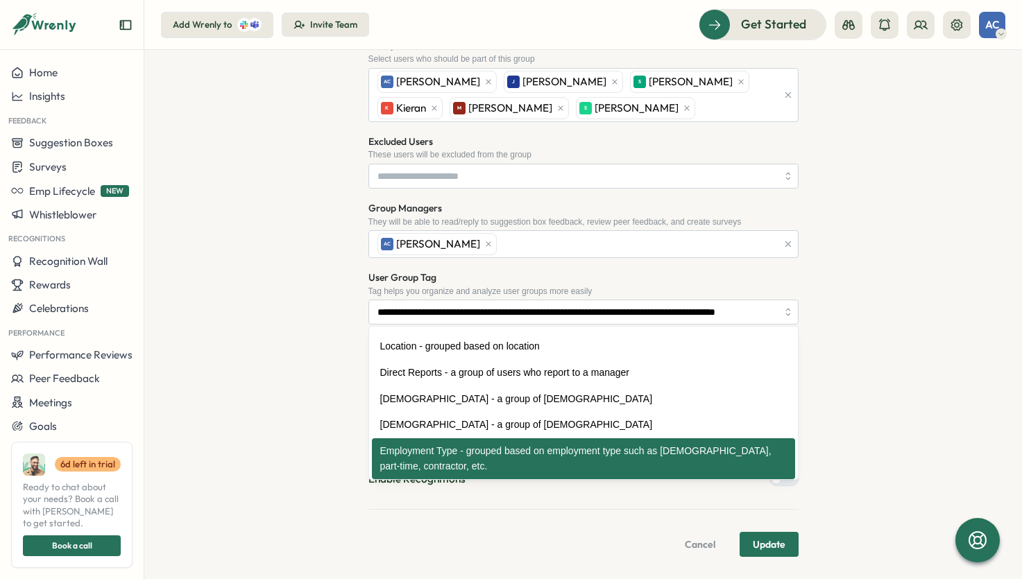 This screenshot has width=1022, height=579. What do you see at coordinates (59, 308) in the screenshot?
I see `span: Celebrations` at bounding box center [59, 308].